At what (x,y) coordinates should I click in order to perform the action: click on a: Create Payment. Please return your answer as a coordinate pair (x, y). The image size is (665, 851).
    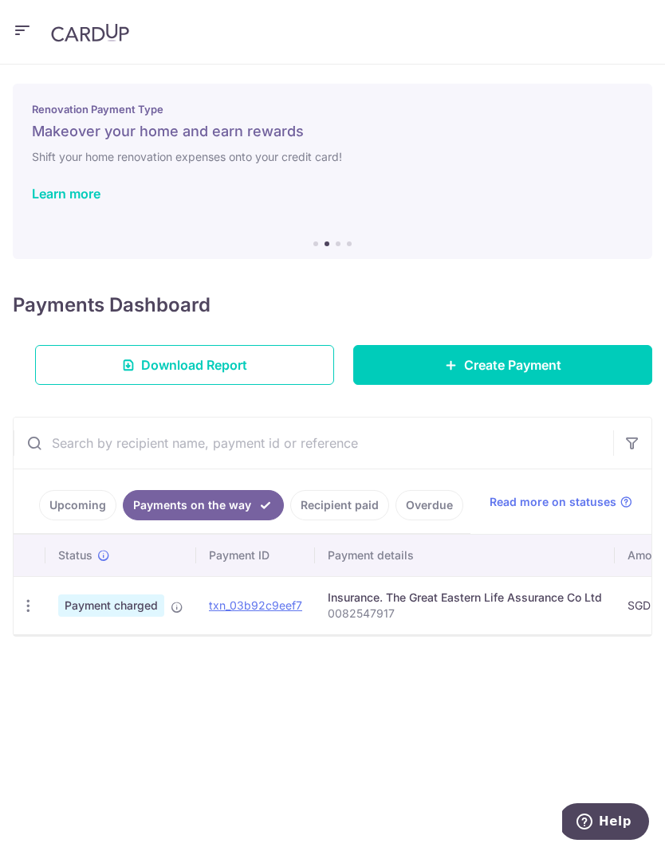
    Looking at the image, I should click on (502, 365).